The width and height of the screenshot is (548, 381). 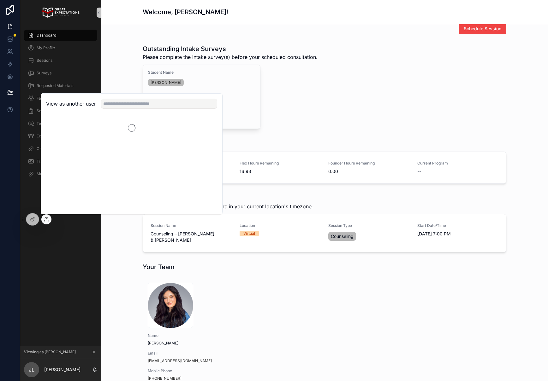 I want to click on span: Counseling, so click(x=342, y=237).